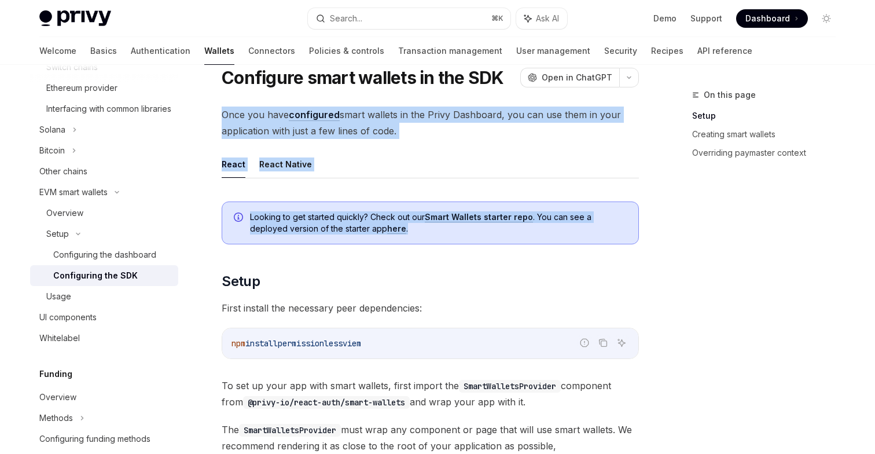  What do you see at coordinates (769, 116) in the screenshot?
I see `a: Setup` at bounding box center [769, 116].